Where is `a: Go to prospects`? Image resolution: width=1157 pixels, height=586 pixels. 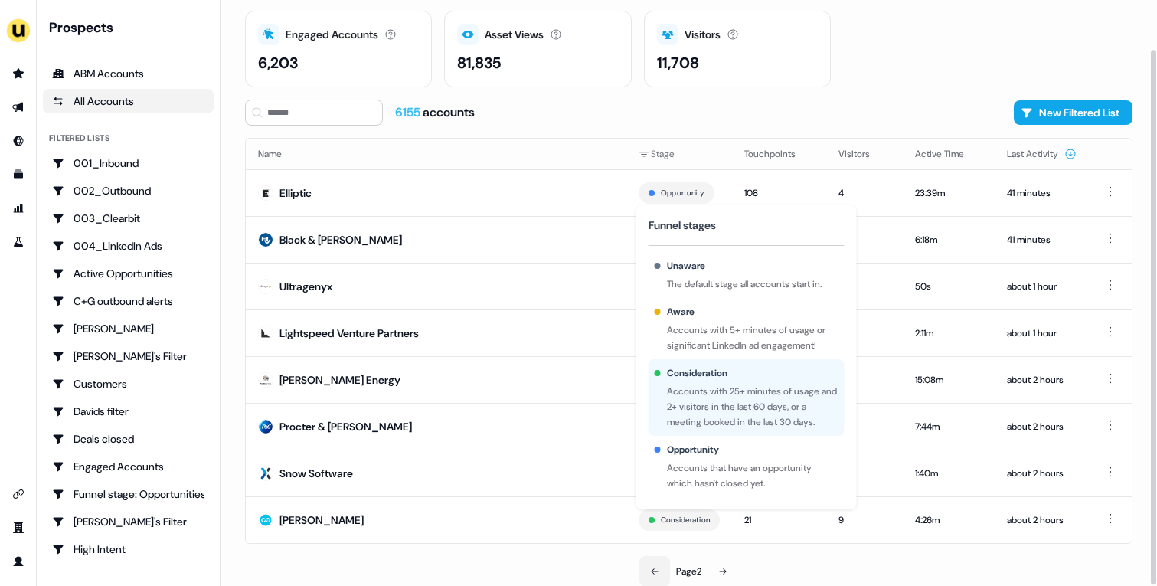
a: Go to prospects is located at coordinates (18, 74).